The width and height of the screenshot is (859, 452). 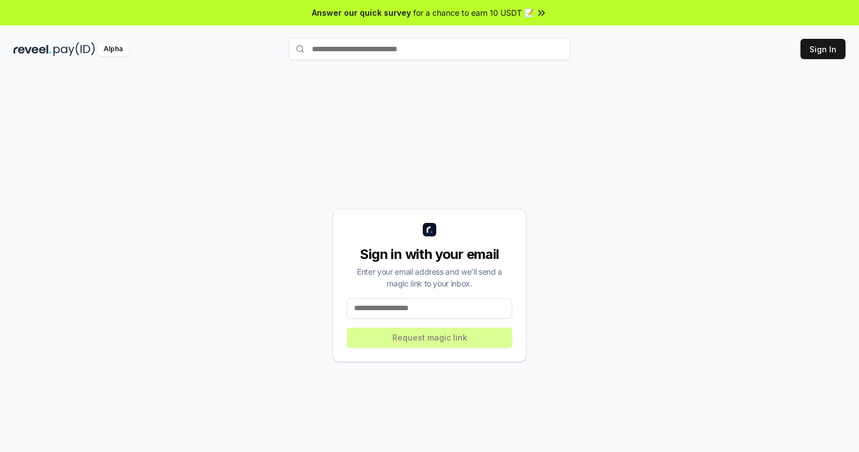 I want to click on div: Enter your email address and we’ll send a magic link to your inbox., so click(x=429, y=277).